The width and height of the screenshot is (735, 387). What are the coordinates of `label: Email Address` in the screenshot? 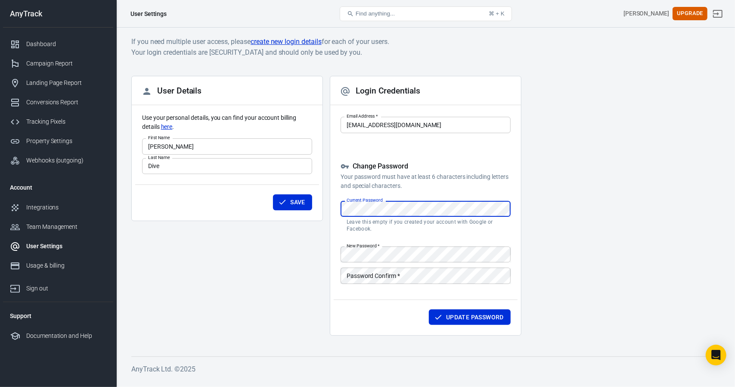 It's located at (362, 116).